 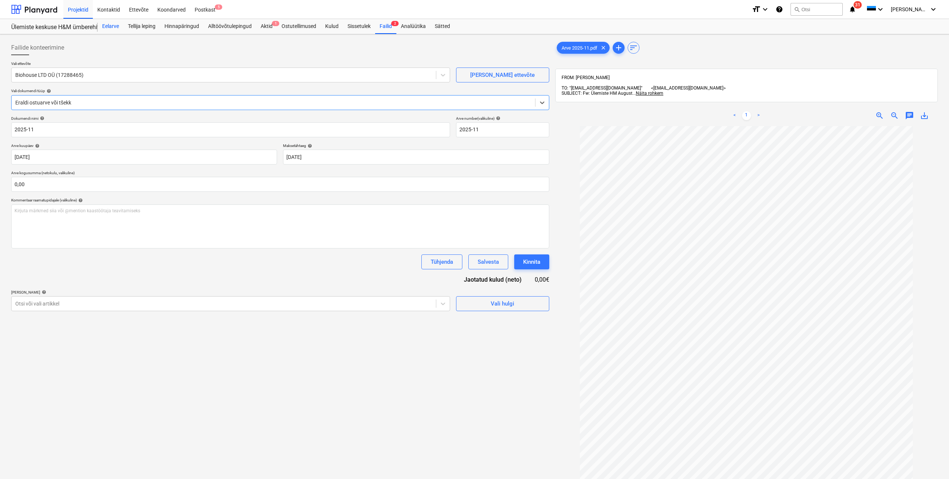 I want to click on a: Kulud, so click(x=332, y=26).